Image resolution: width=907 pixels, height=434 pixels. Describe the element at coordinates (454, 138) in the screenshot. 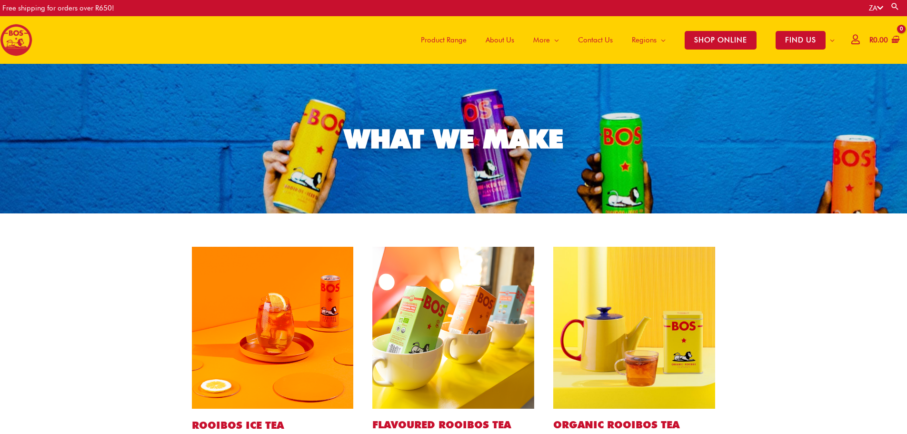

I see `div: WHAT WE MAKE` at that location.